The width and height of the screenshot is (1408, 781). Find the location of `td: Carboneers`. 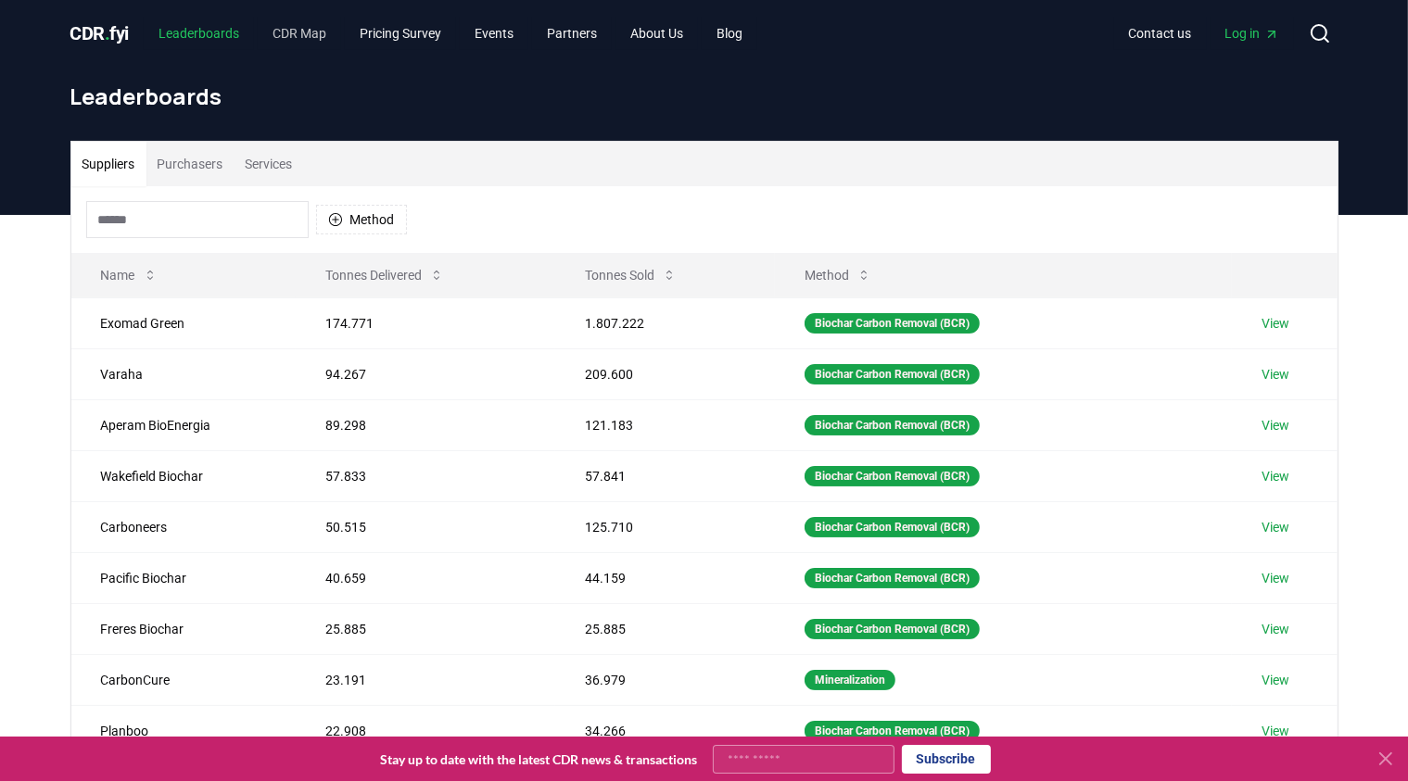

td: Carboneers is located at coordinates (183, 526).